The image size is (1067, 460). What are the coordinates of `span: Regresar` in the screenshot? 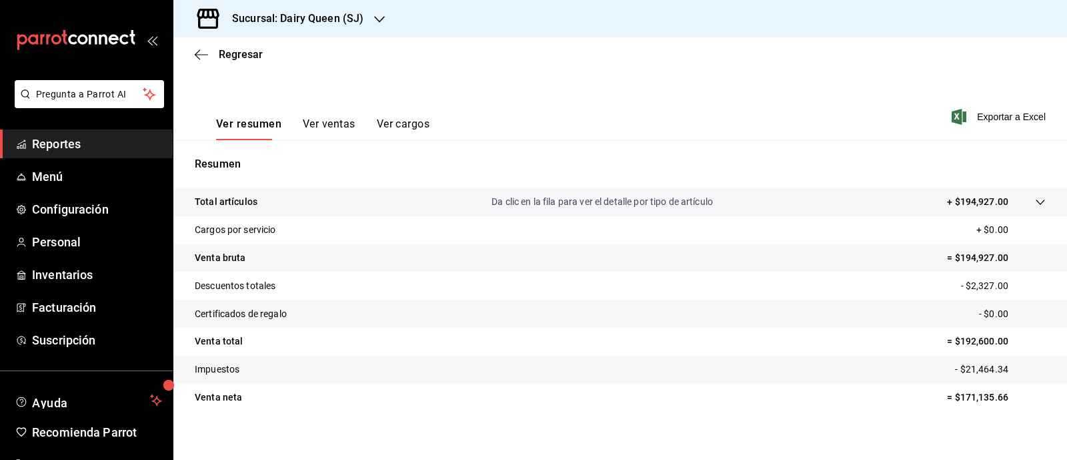 It's located at (241, 54).